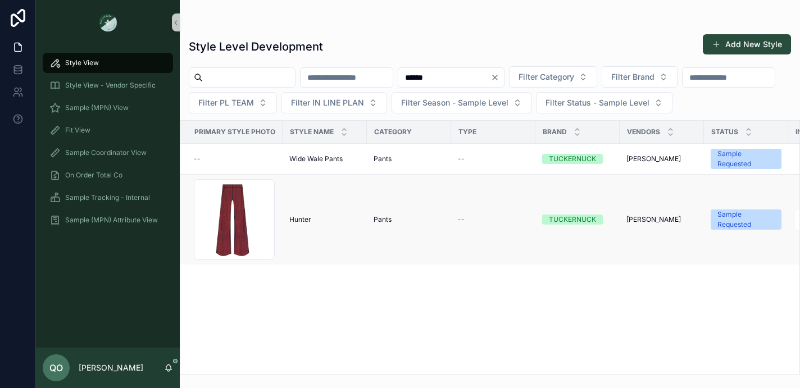 This screenshot has width=800, height=388. What do you see at coordinates (325, 159) in the screenshot?
I see `a: Wide Wale Pants` at bounding box center [325, 159].